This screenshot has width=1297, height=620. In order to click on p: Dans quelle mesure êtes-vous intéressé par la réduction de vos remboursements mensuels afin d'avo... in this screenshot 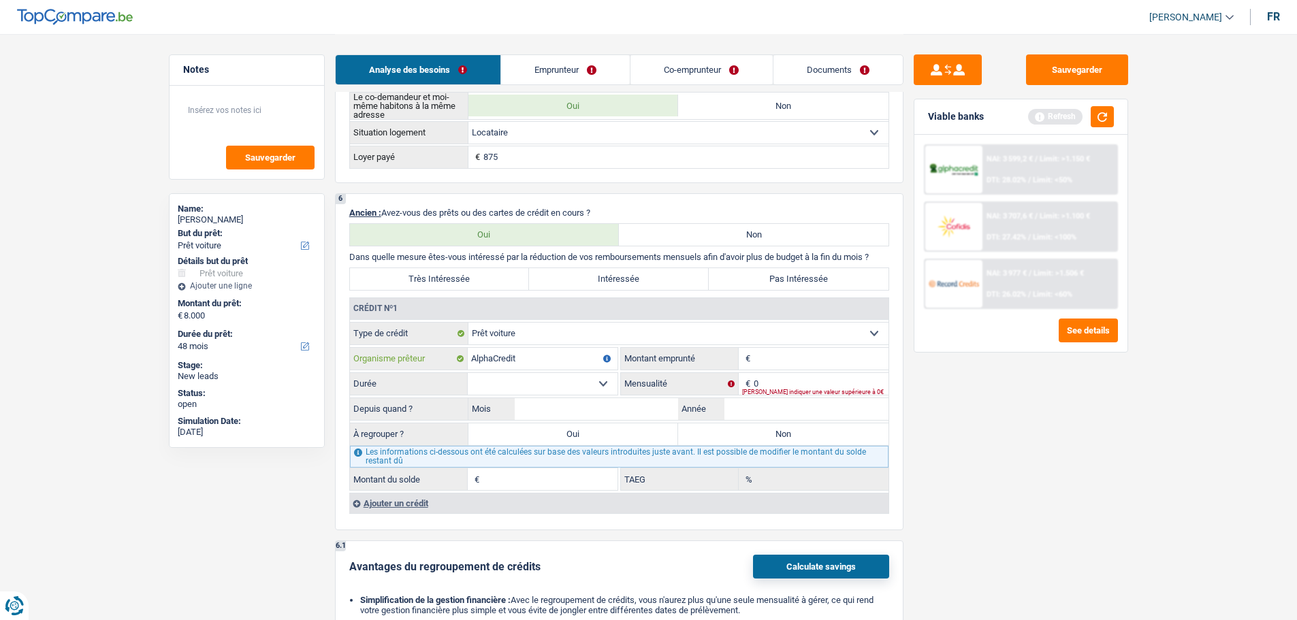, I will do `click(619, 257)`.